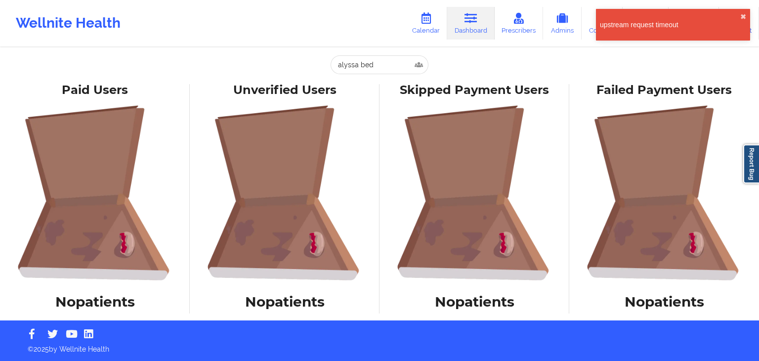 This screenshot has height=361, width=759. What do you see at coordinates (285, 90) in the screenshot?
I see `div: Unverified Users` at bounding box center [285, 90].